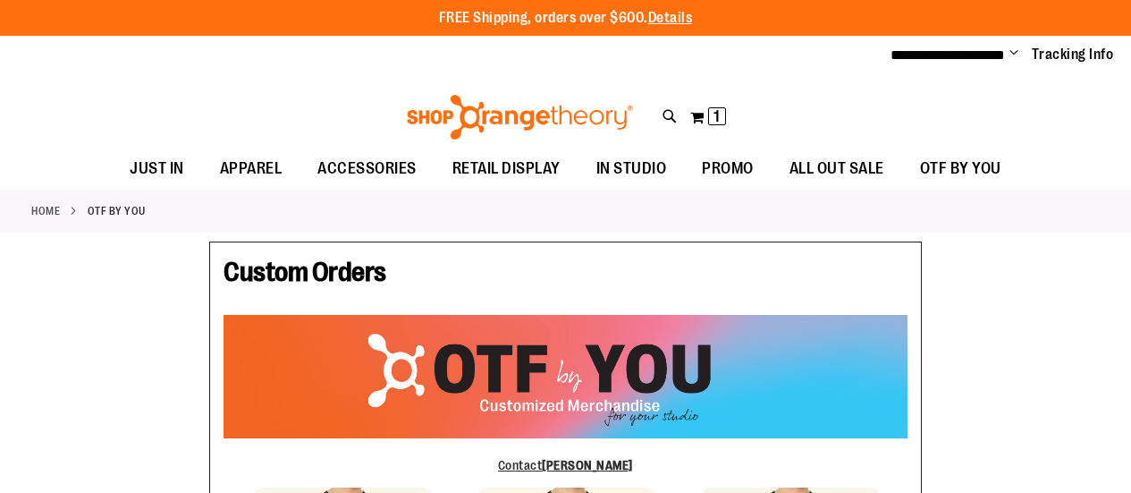 This screenshot has height=493, width=1131. What do you see at coordinates (566, 18) in the screenshot?
I see `p: FREE Shipping, orders over $600.` at bounding box center [566, 18].